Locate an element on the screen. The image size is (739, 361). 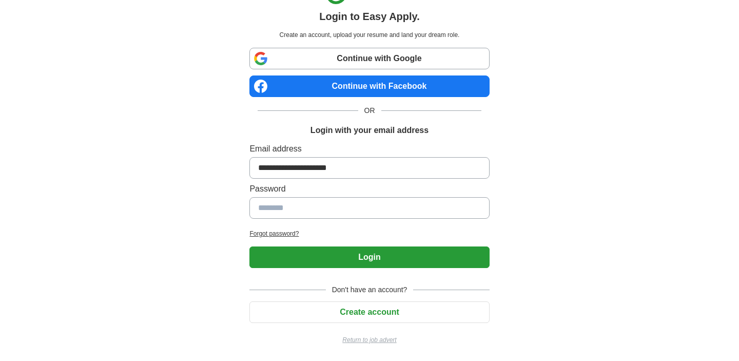
a: Continue with Google is located at coordinates (369, 59).